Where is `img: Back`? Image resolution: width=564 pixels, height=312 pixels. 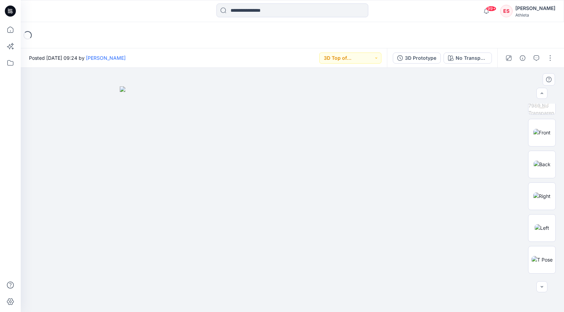
img: Back is located at coordinates (542, 164).